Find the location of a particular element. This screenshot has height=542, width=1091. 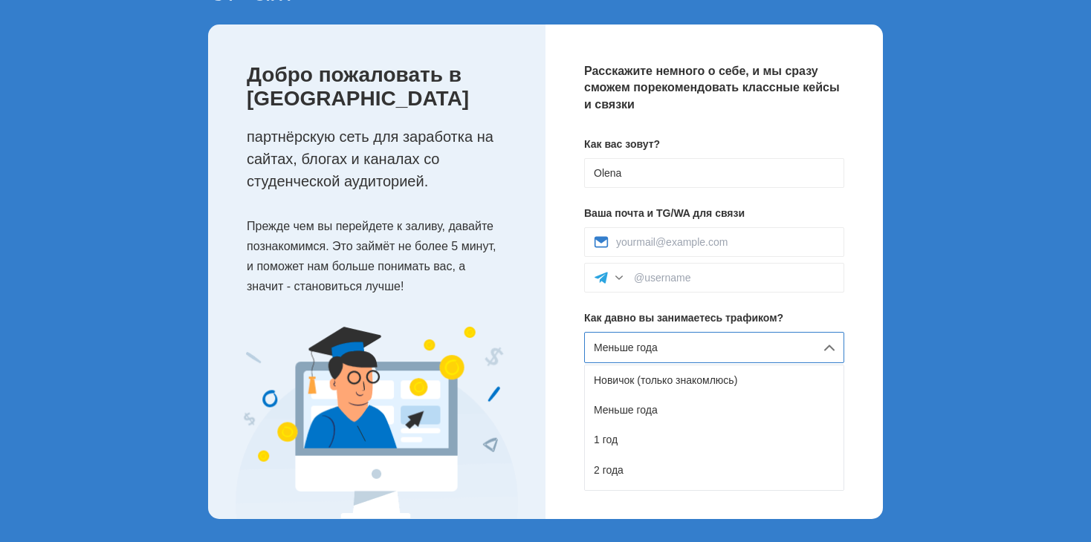

p: Ваша почта и TG/WA для связи is located at coordinates (714, 213).